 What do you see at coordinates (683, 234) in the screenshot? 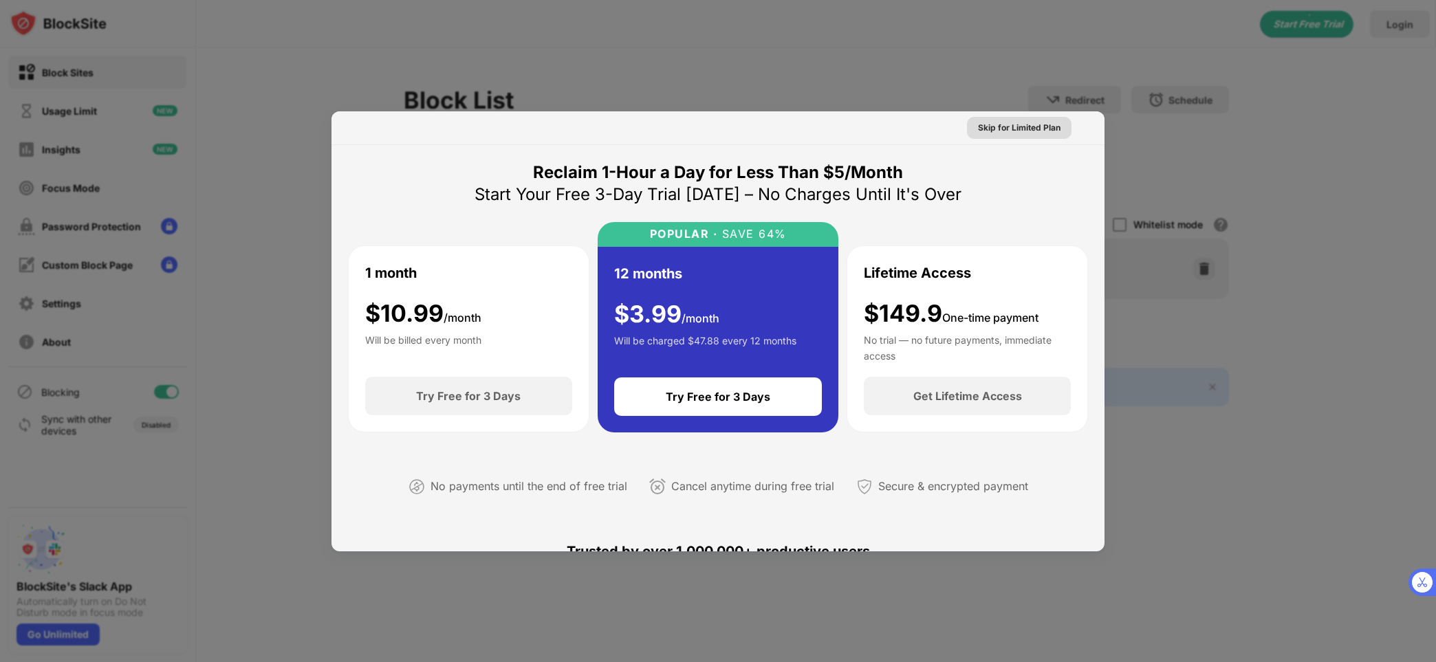
I see `div: POPULAR ·` at bounding box center [683, 234].